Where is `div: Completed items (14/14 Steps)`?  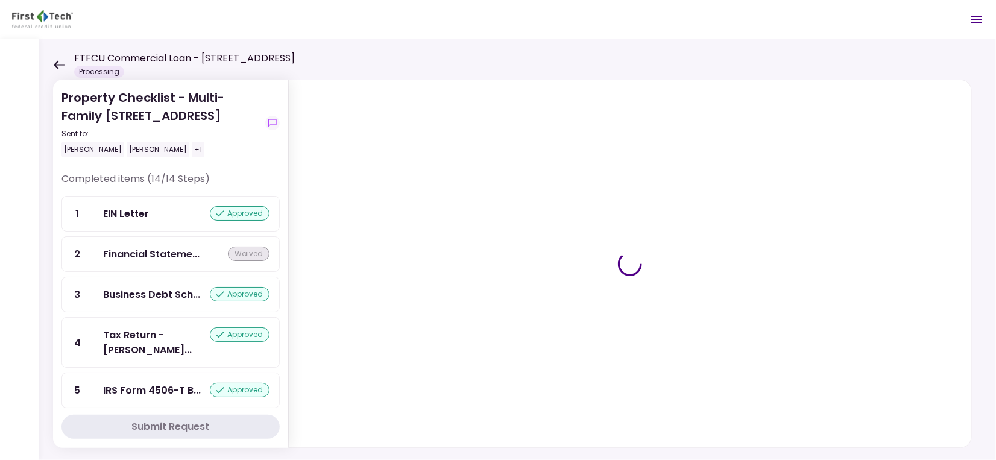
div: Completed items (14/14 Steps) is located at coordinates (171, 184).